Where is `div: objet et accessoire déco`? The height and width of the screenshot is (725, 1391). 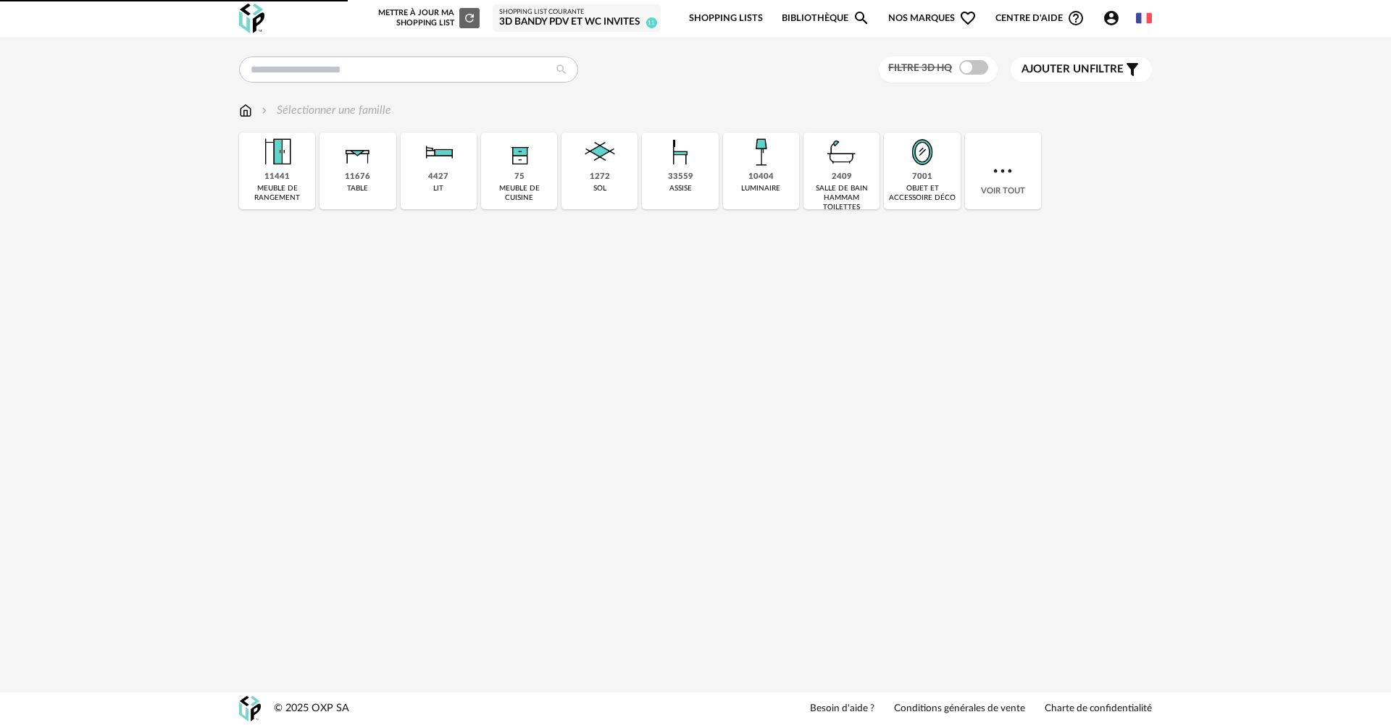 div: objet et accessoire déco is located at coordinates (921, 193).